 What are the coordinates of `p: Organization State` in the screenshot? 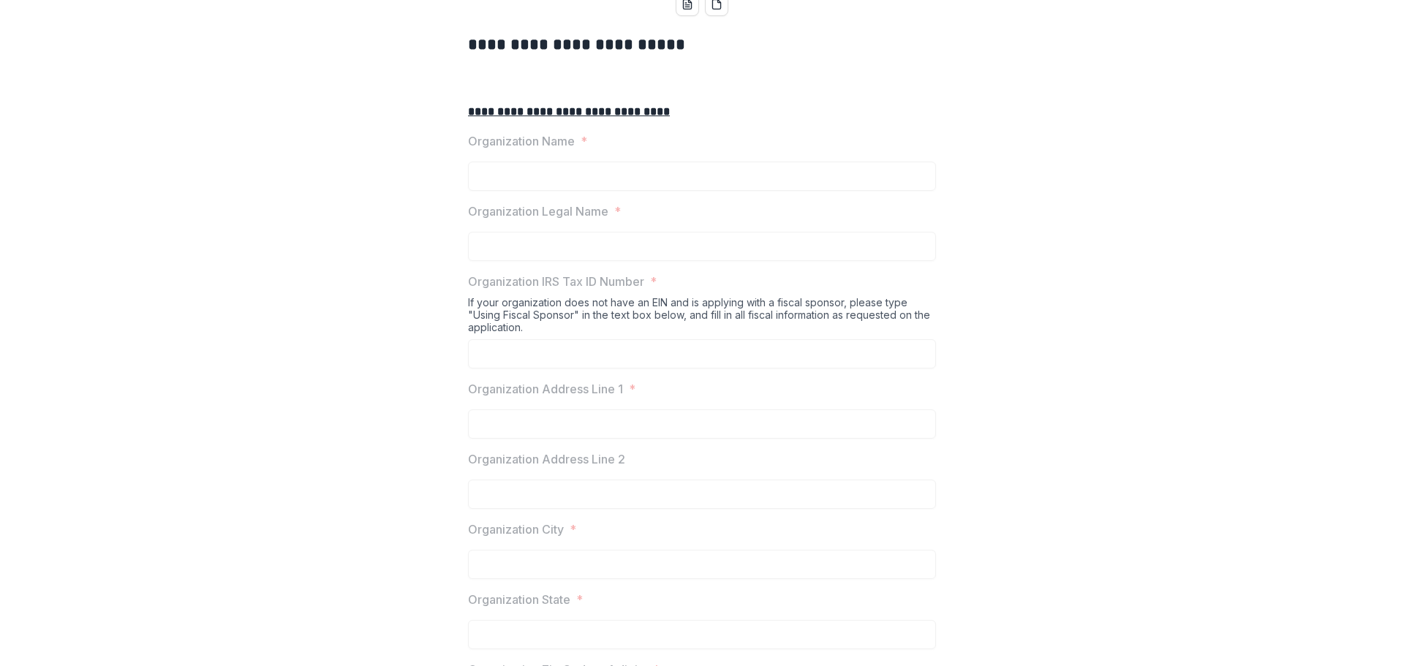 It's located at (519, 600).